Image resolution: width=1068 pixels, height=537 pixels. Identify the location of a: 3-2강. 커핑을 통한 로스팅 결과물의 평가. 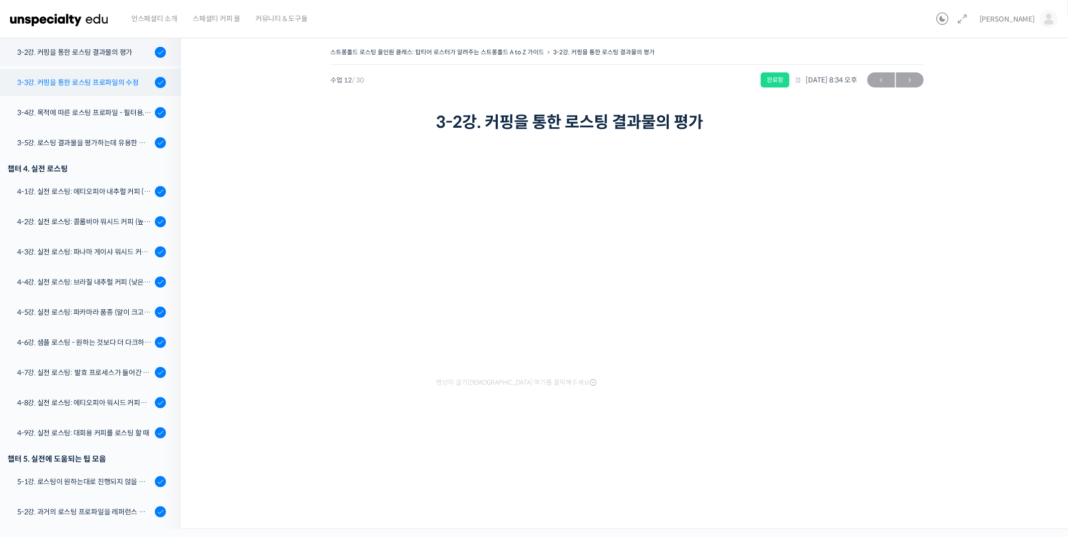
(604, 52).